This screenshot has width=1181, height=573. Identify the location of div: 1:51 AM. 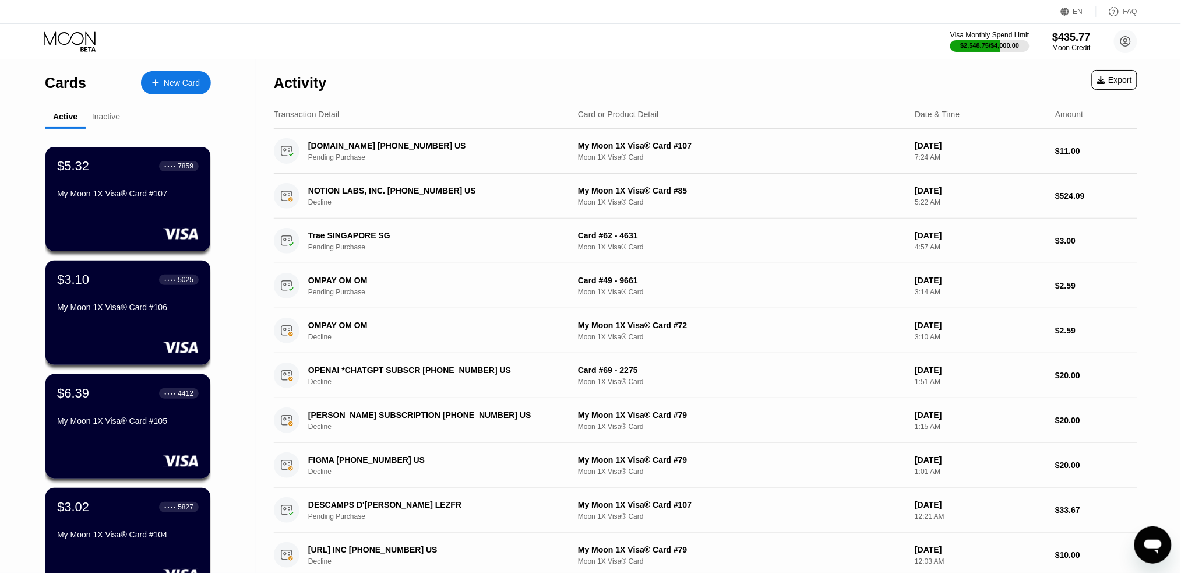
(980, 382).